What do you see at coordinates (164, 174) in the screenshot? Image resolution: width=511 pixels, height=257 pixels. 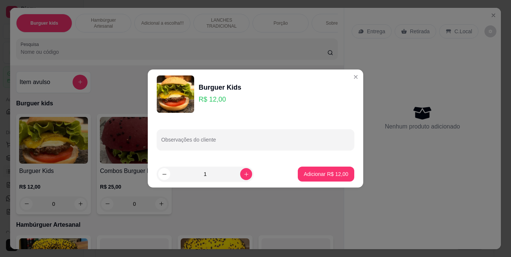 I see `button: decrease-product-quantity` at bounding box center [164, 174].